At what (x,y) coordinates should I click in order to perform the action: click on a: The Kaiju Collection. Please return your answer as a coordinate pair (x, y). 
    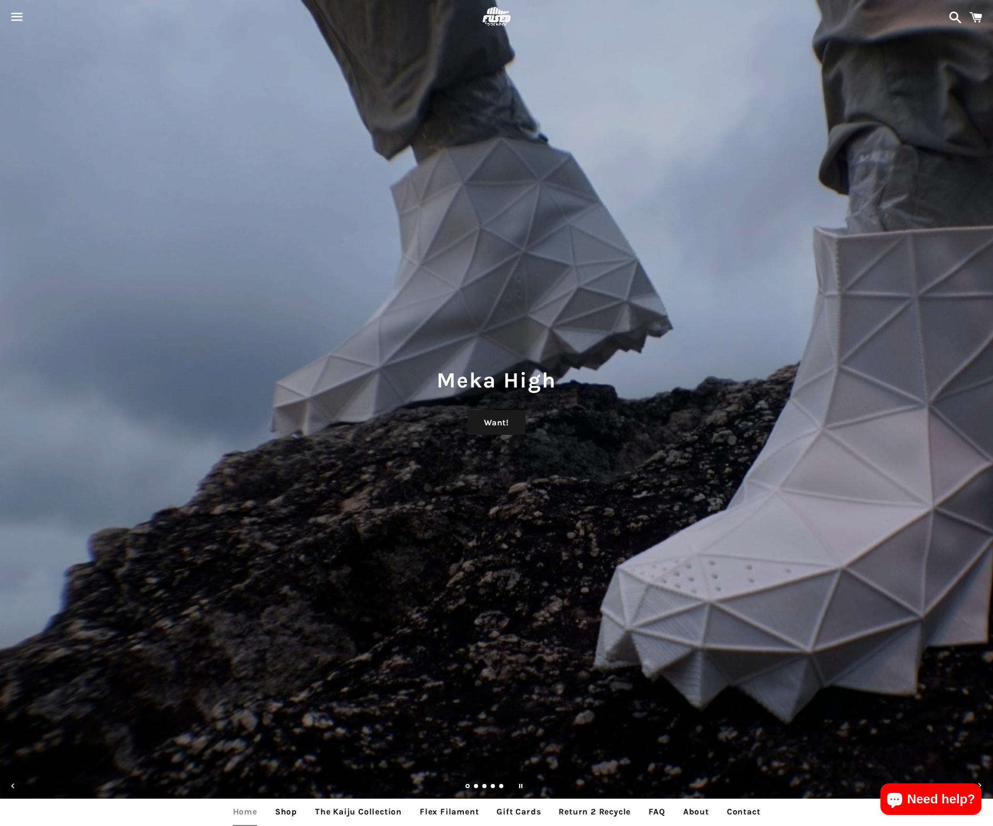
    Looking at the image, I should click on (358, 812).